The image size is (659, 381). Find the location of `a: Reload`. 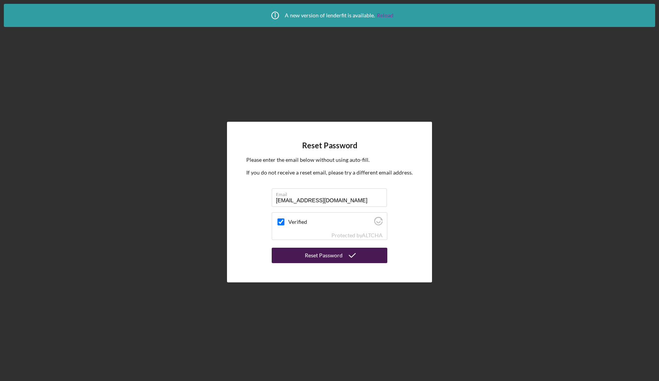

a: Reload is located at coordinates (385, 15).